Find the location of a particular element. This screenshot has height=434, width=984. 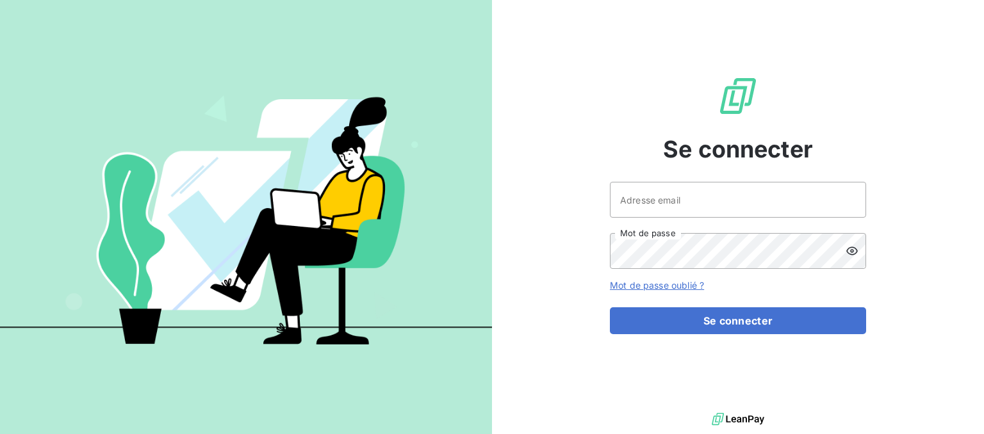

span: Se connecter is located at coordinates (738, 149).